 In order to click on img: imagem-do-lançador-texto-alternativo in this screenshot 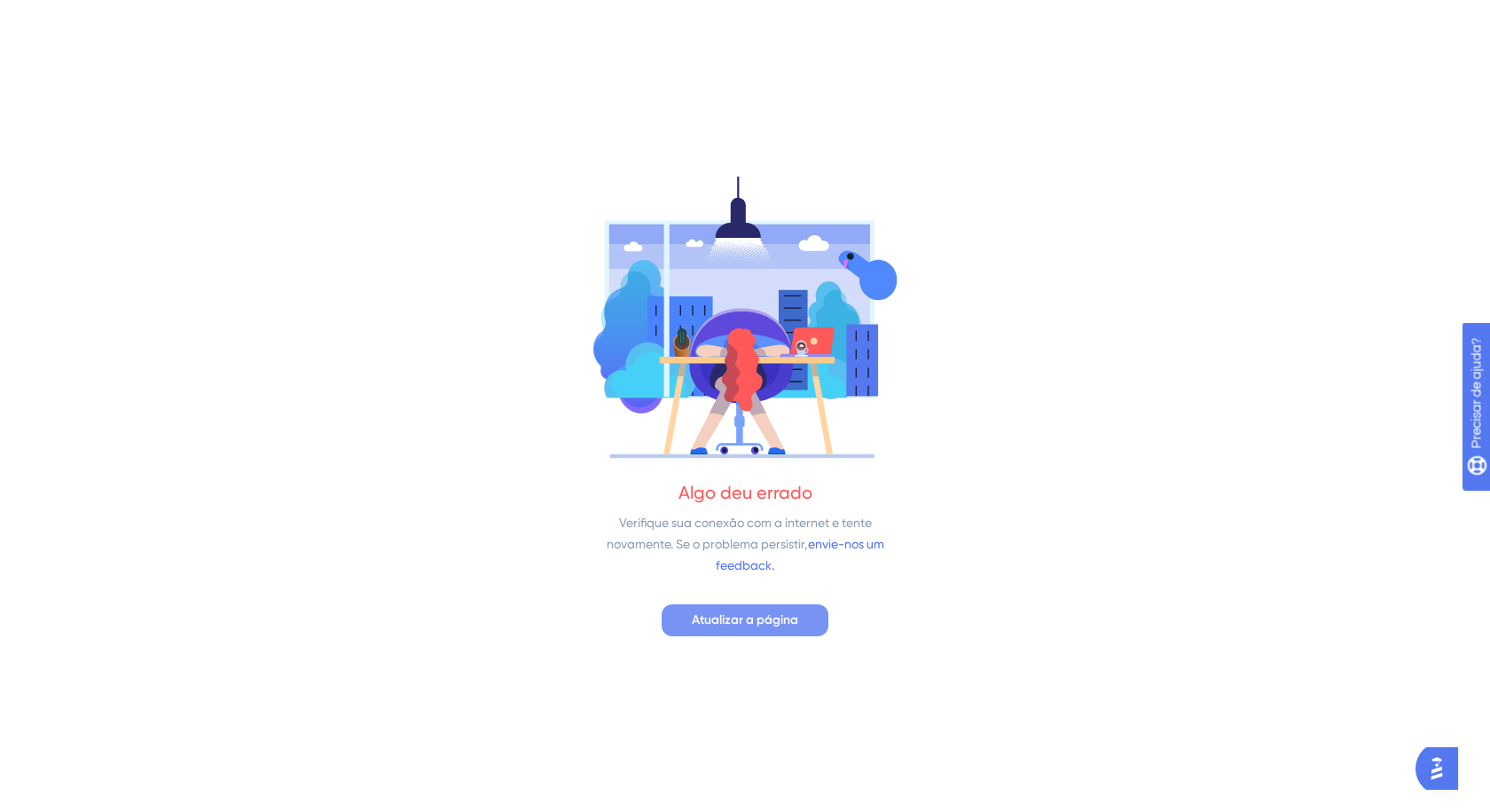, I will do `click(21, 27)`.